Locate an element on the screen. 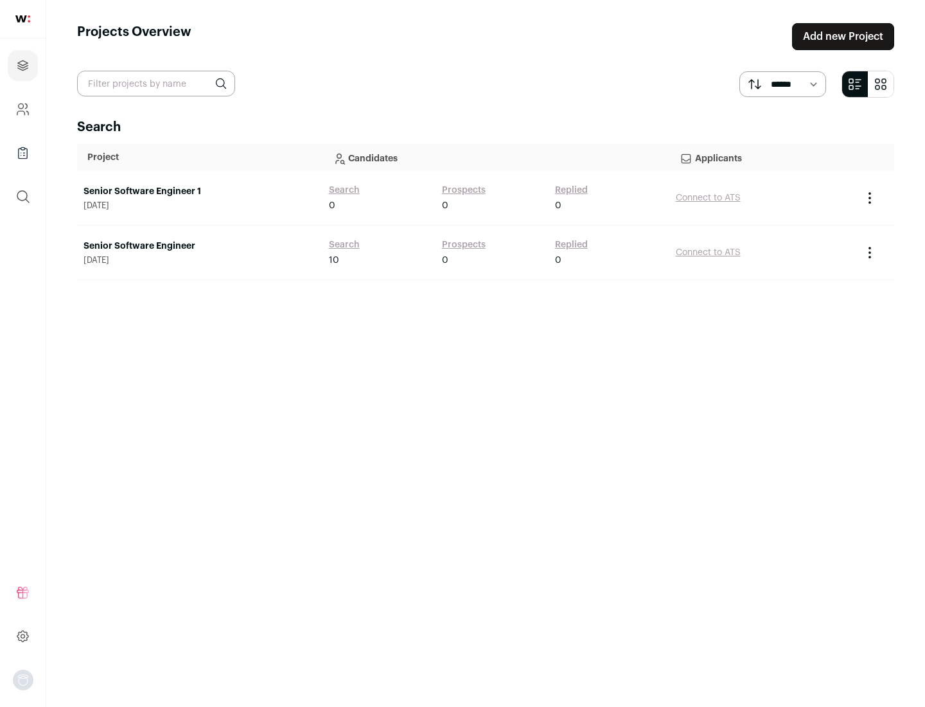 The image size is (925, 707). a: Company Lists is located at coordinates (22, 153).